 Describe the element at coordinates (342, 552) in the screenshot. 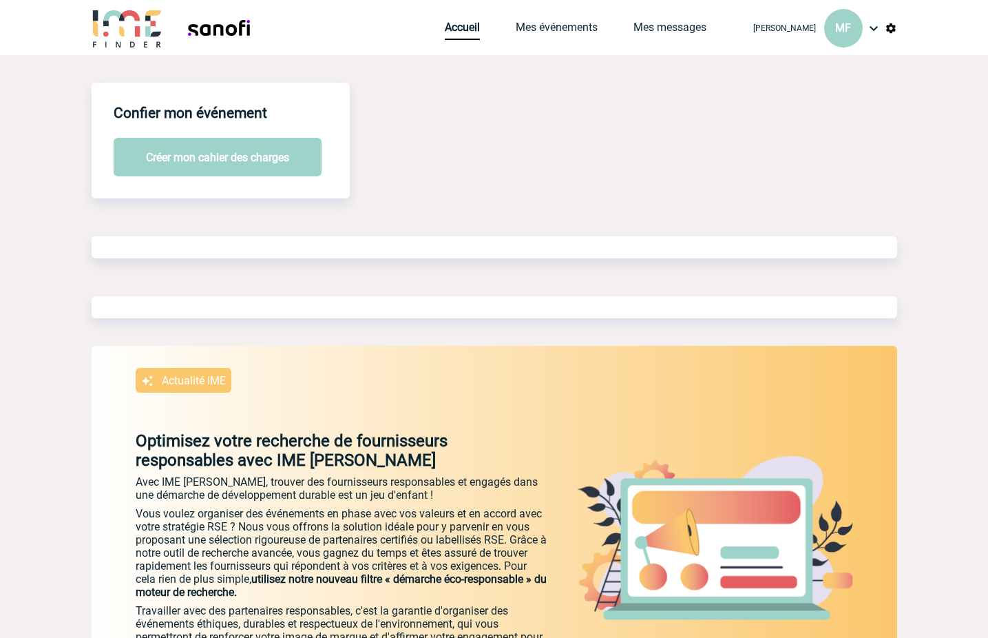

I see `p: Vous voulez organiser des événements en phase avec vos valeurs et en accord avec votre stratégie ...` at that location.